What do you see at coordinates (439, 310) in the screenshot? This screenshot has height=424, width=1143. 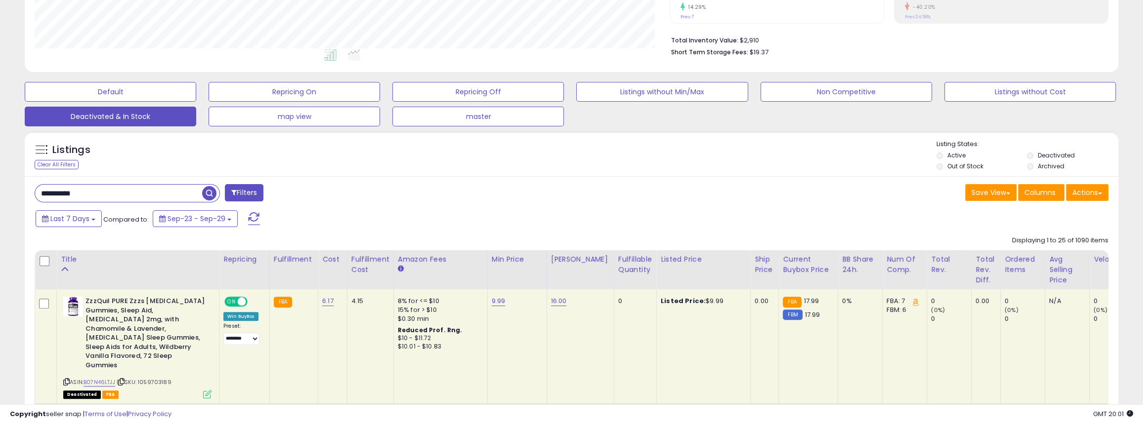 I see `div: 15% for > $10` at bounding box center [439, 310].